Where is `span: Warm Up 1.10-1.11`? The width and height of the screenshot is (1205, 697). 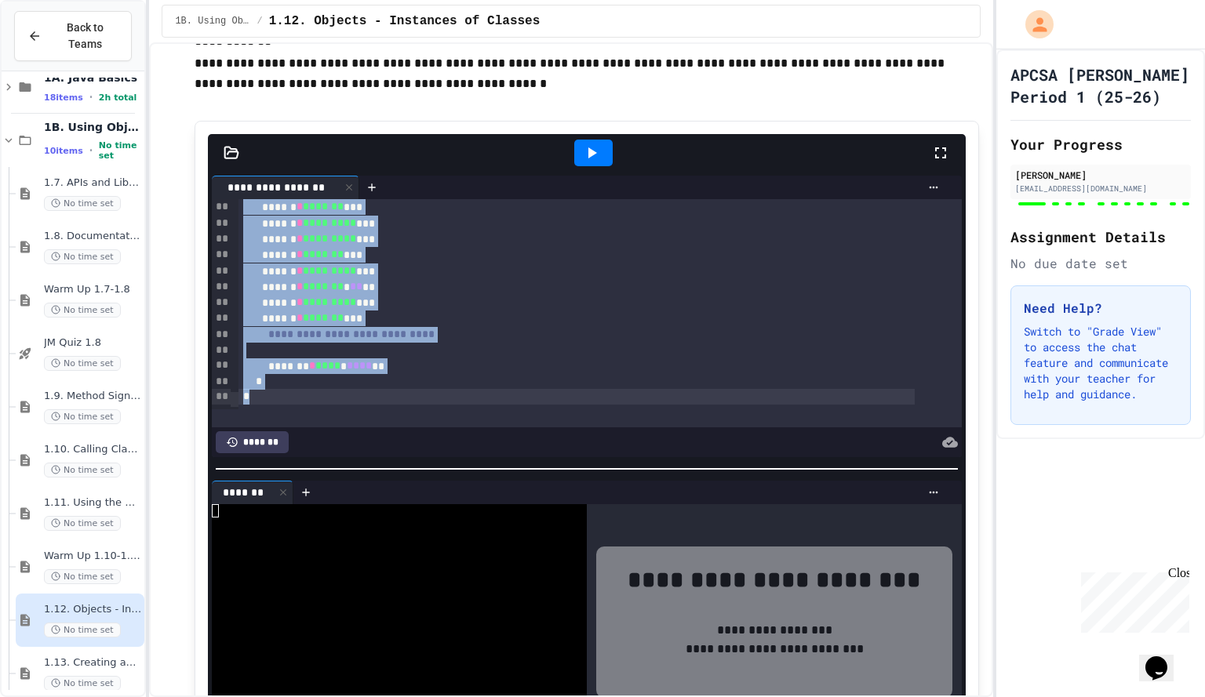 span: Warm Up 1.10-1.11 is located at coordinates (93, 556).